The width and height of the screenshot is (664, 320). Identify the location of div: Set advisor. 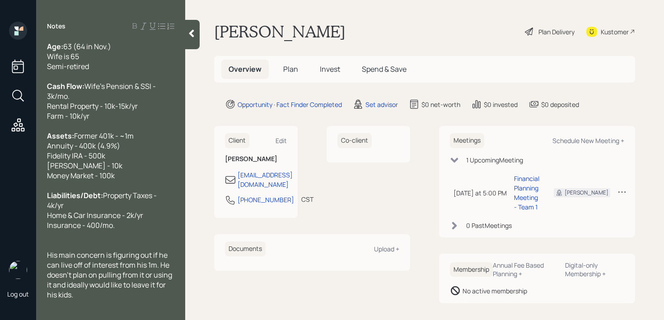
(382, 104).